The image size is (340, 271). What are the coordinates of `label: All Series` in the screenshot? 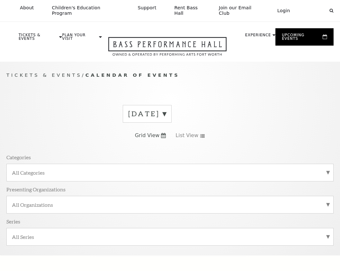 It's located at (170, 237).